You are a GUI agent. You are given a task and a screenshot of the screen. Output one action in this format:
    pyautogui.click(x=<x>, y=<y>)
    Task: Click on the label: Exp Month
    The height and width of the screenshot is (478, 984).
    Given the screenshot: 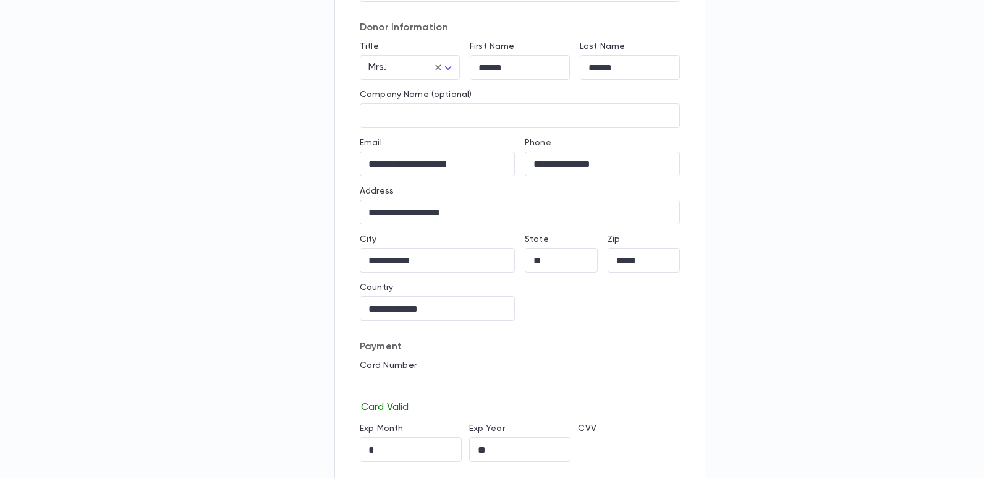 What is the action you would take?
    pyautogui.click(x=382, y=429)
    